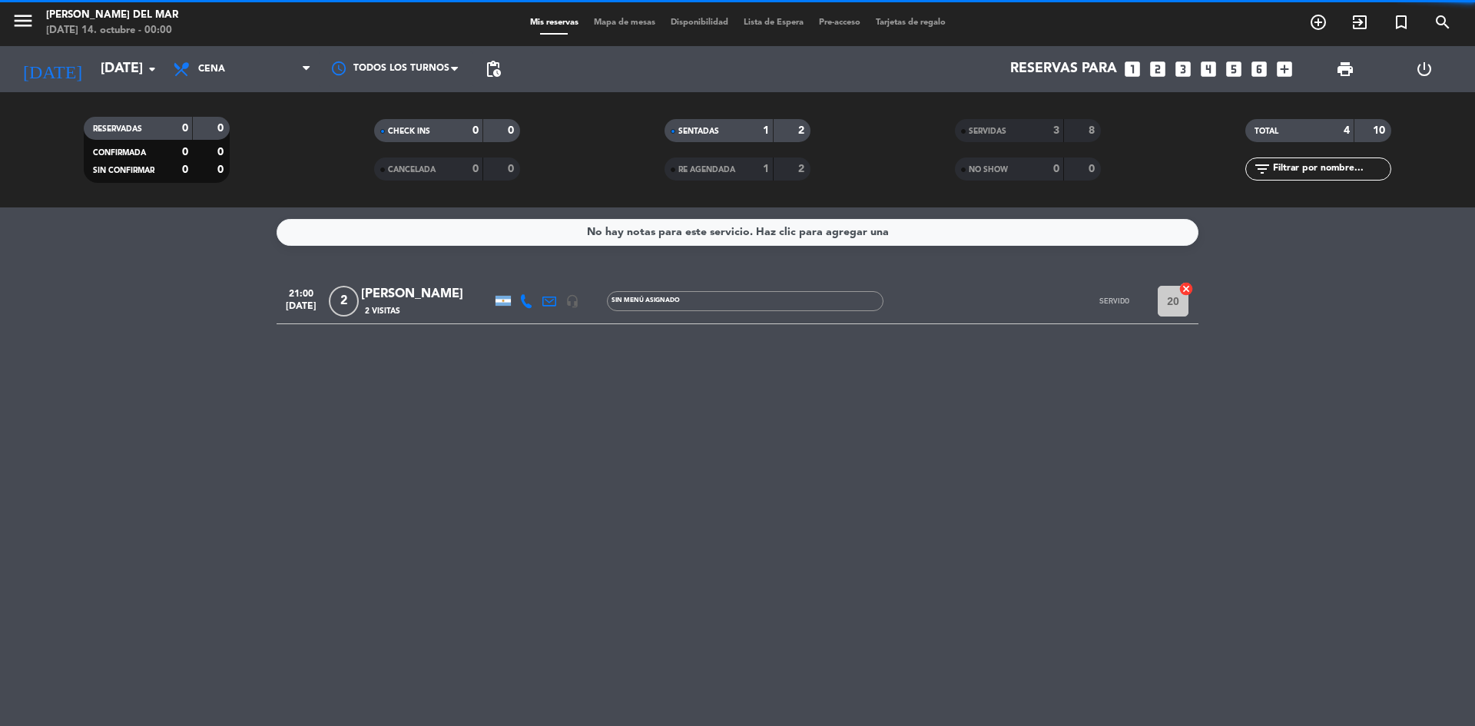  Describe the element at coordinates (1381, 131) in the screenshot. I see `strong: 10` at that location.